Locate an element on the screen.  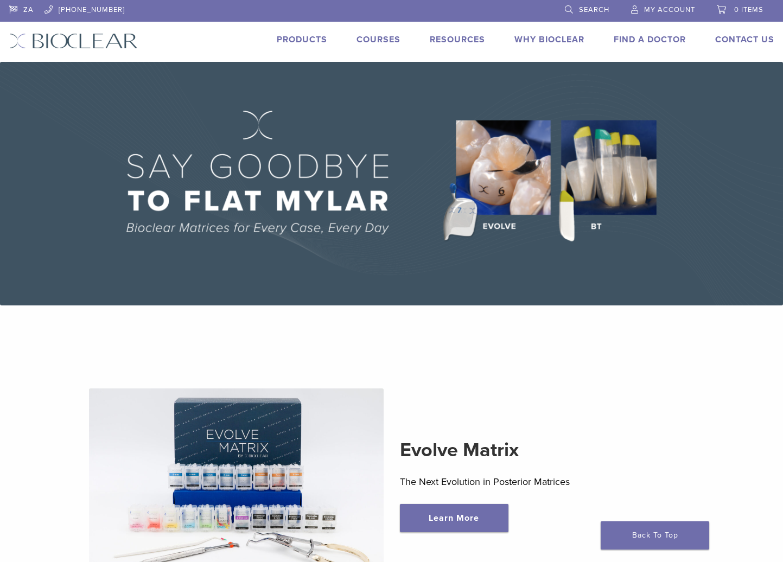
span: My Account is located at coordinates (670, 10).